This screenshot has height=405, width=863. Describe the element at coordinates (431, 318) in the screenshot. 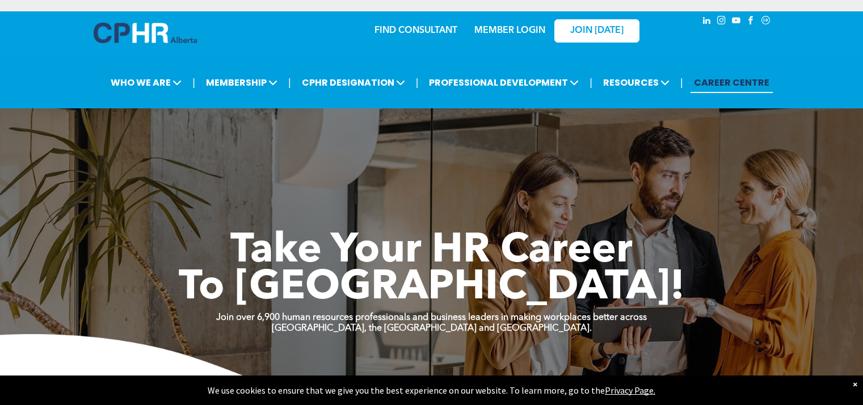

I see `strong: Join over 6,900 human resources professionals and business leaders in making workplaces better ac...` at that location.